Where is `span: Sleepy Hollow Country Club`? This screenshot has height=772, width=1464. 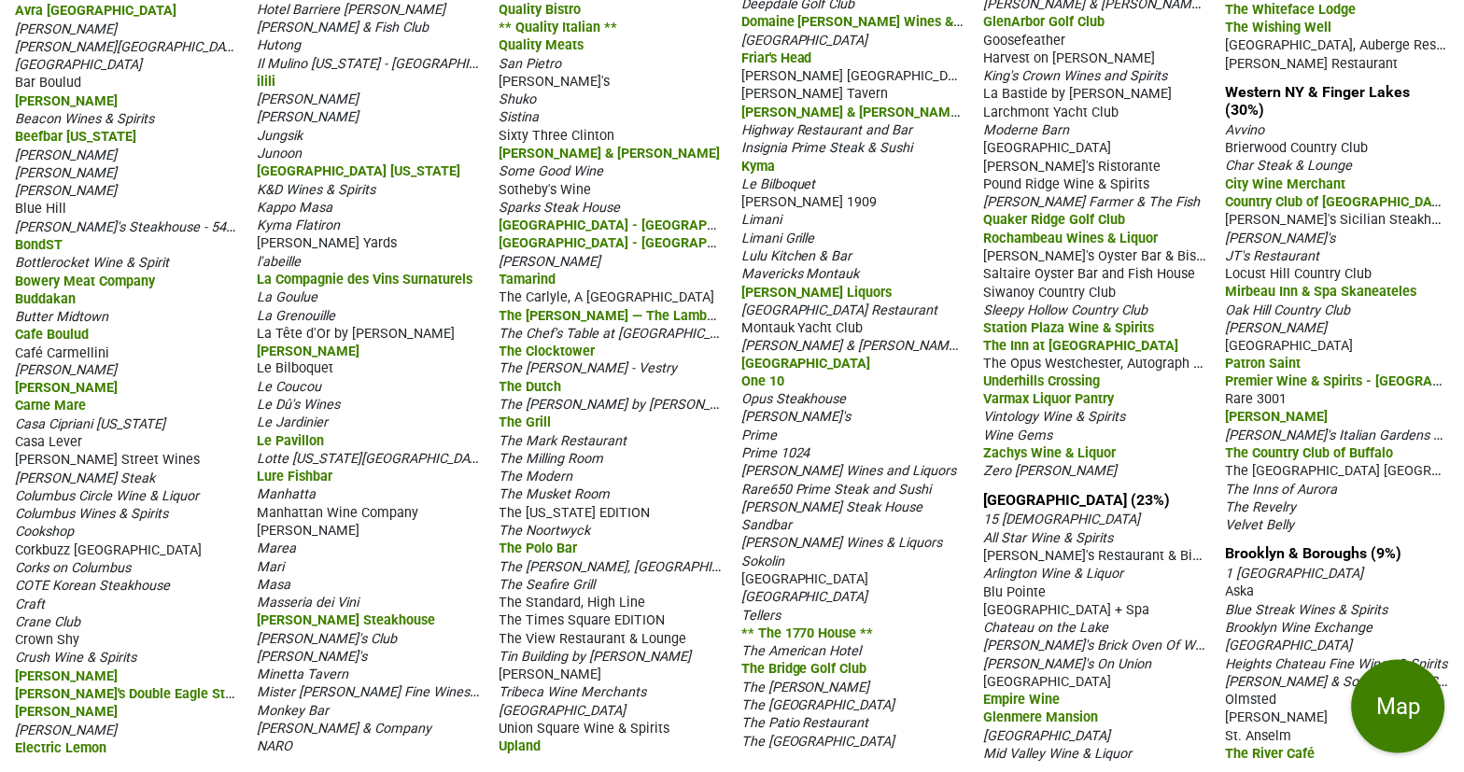
span: Sleepy Hollow Country Club is located at coordinates (1065, 310).